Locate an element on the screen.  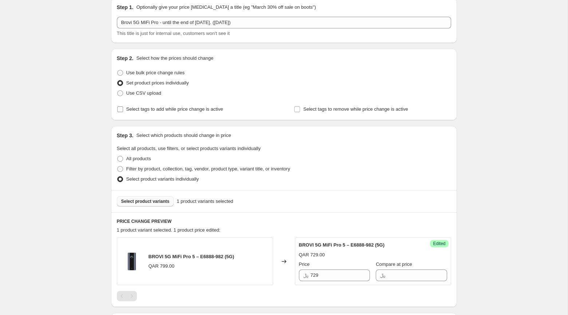
span: Select tags to remove while price change is active is located at coordinates (356, 109).